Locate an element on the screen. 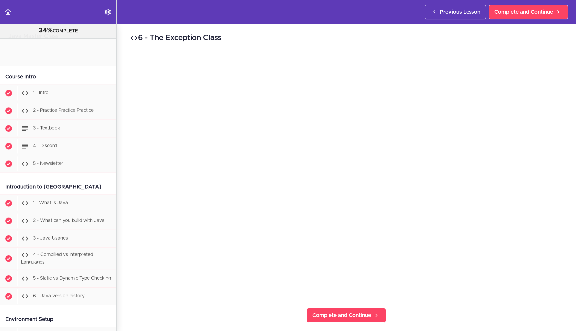 This screenshot has height=331, width=576. div: COMPLETE is located at coordinates (58, 31).